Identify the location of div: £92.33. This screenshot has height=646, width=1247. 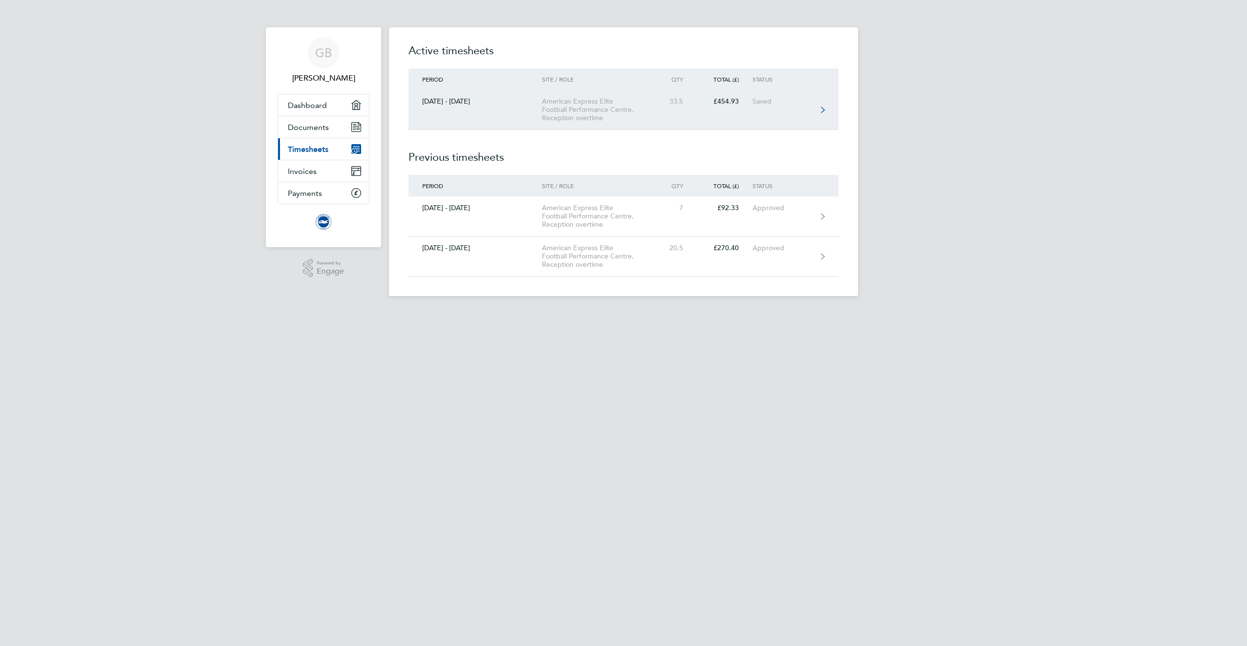
(725, 208).